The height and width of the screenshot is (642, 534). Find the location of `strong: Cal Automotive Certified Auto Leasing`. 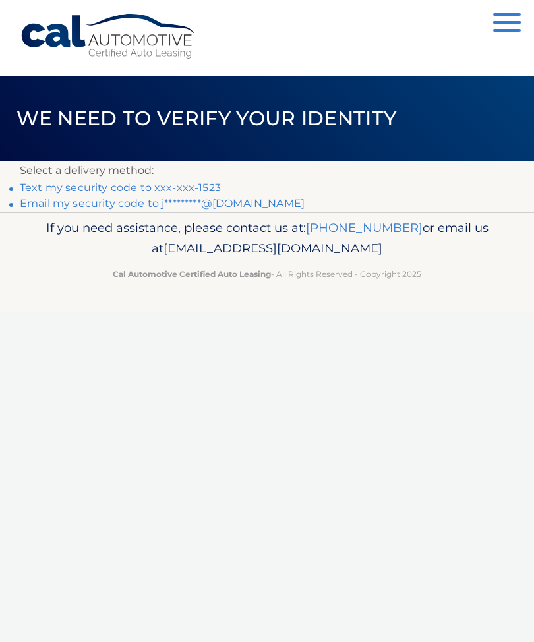

strong: Cal Automotive Certified Auto Leasing is located at coordinates (192, 274).